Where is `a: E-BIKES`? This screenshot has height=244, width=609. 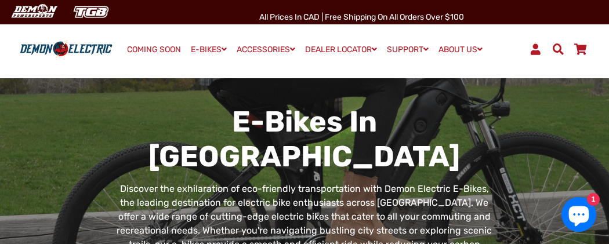
a: E-BIKES is located at coordinates (209, 49).